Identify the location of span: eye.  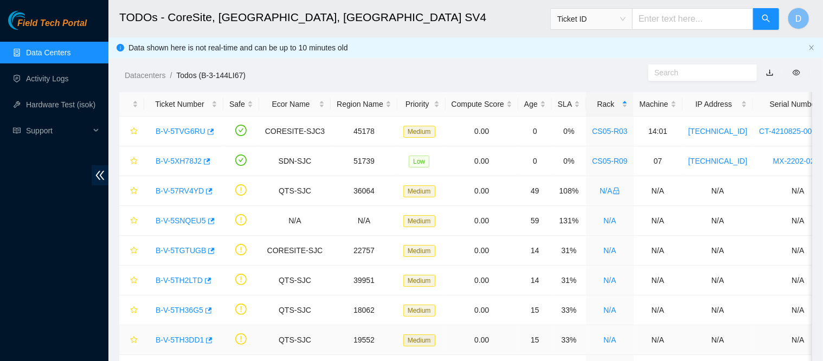
(797, 73).